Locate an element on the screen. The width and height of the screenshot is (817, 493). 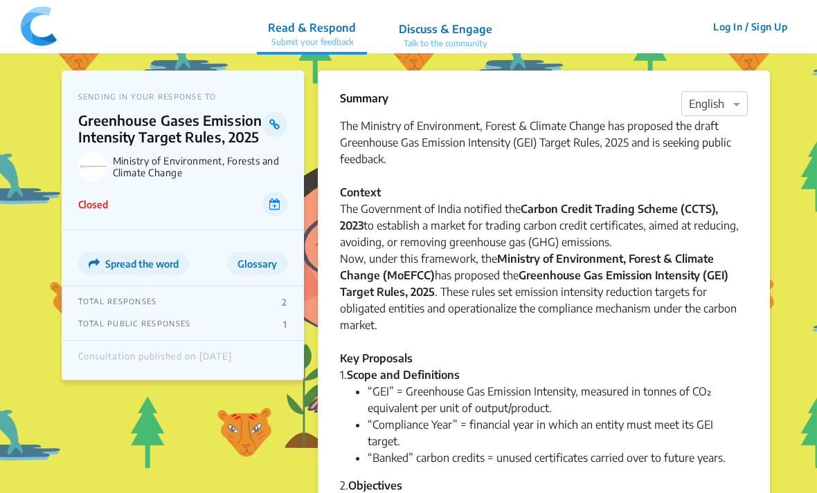
p: 1 is located at coordinates (284, 325).